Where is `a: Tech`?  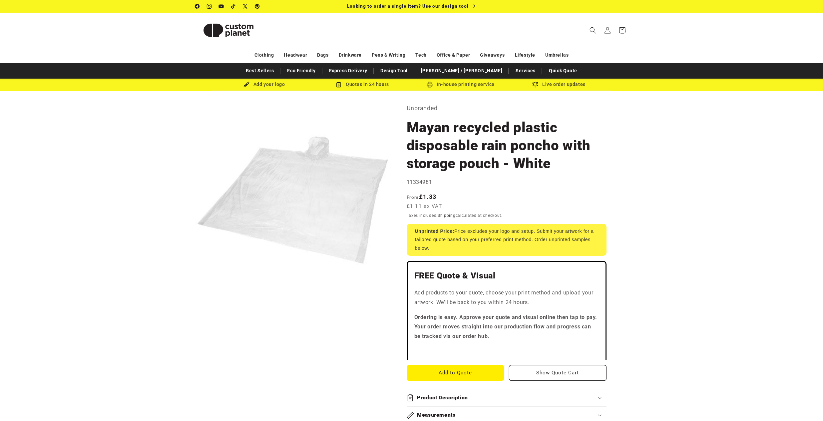
a: Tech is located at coordinates (421, 55).